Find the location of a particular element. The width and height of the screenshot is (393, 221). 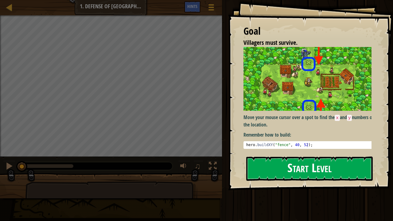

button: Toggle fullscreen is located at coordinates (213, 167).